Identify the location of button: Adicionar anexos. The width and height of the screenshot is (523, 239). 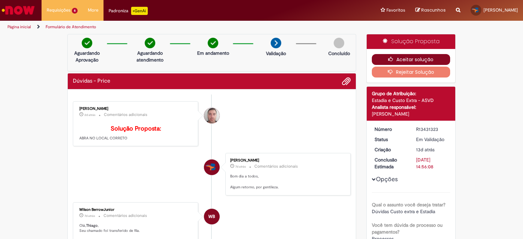
(346, 81).